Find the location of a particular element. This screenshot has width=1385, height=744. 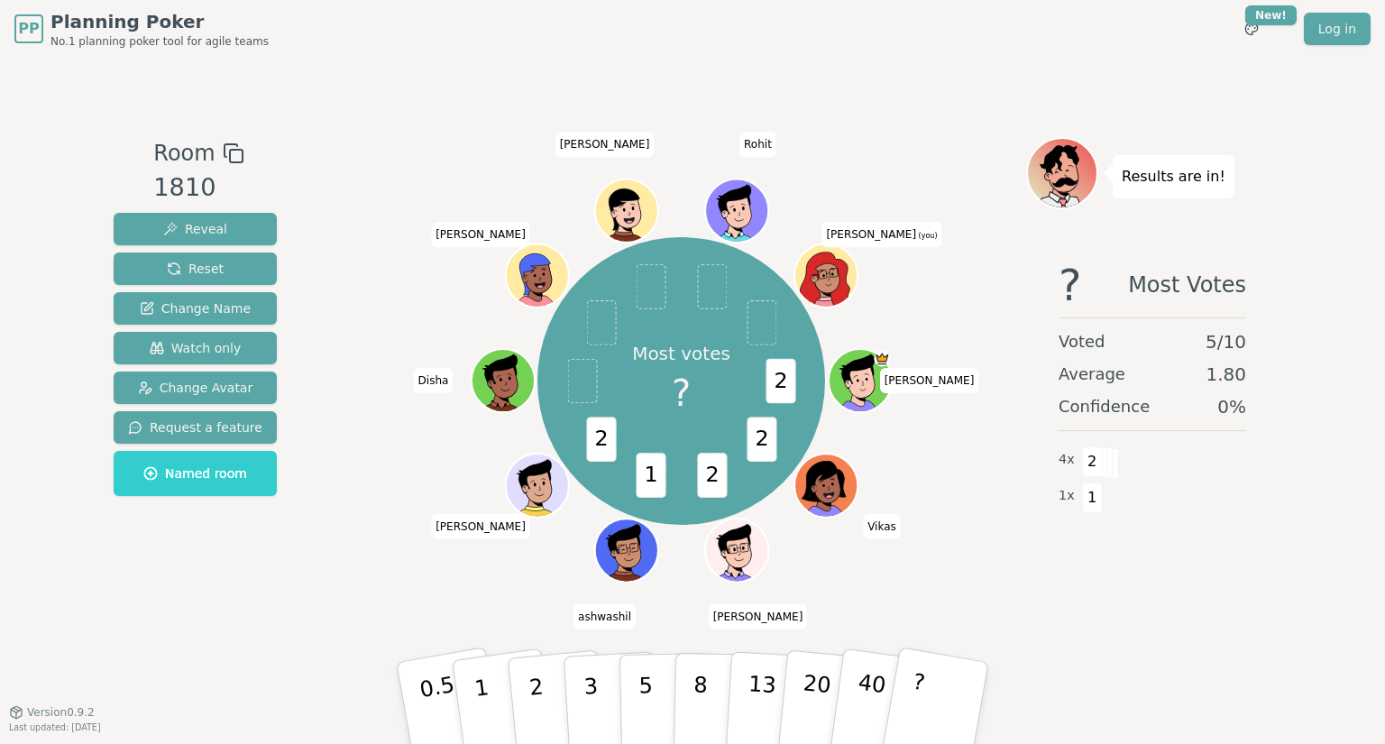

button: Change Name is located at coordinates (195, 308).